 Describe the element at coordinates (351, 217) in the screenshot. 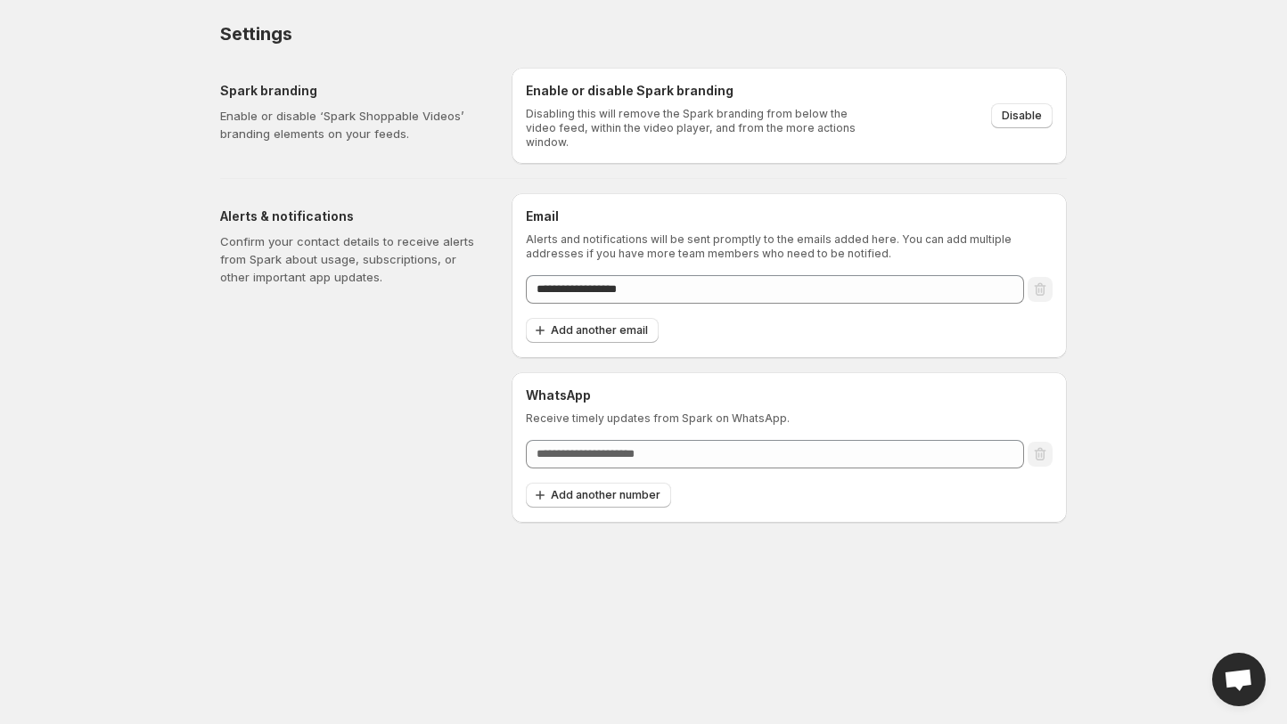

I see `h5: Alerts & notifications` at that location.